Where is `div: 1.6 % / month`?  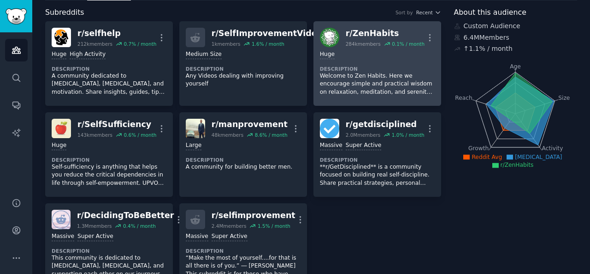
div: 1.6 % / month is located at coordinates (268, 44).